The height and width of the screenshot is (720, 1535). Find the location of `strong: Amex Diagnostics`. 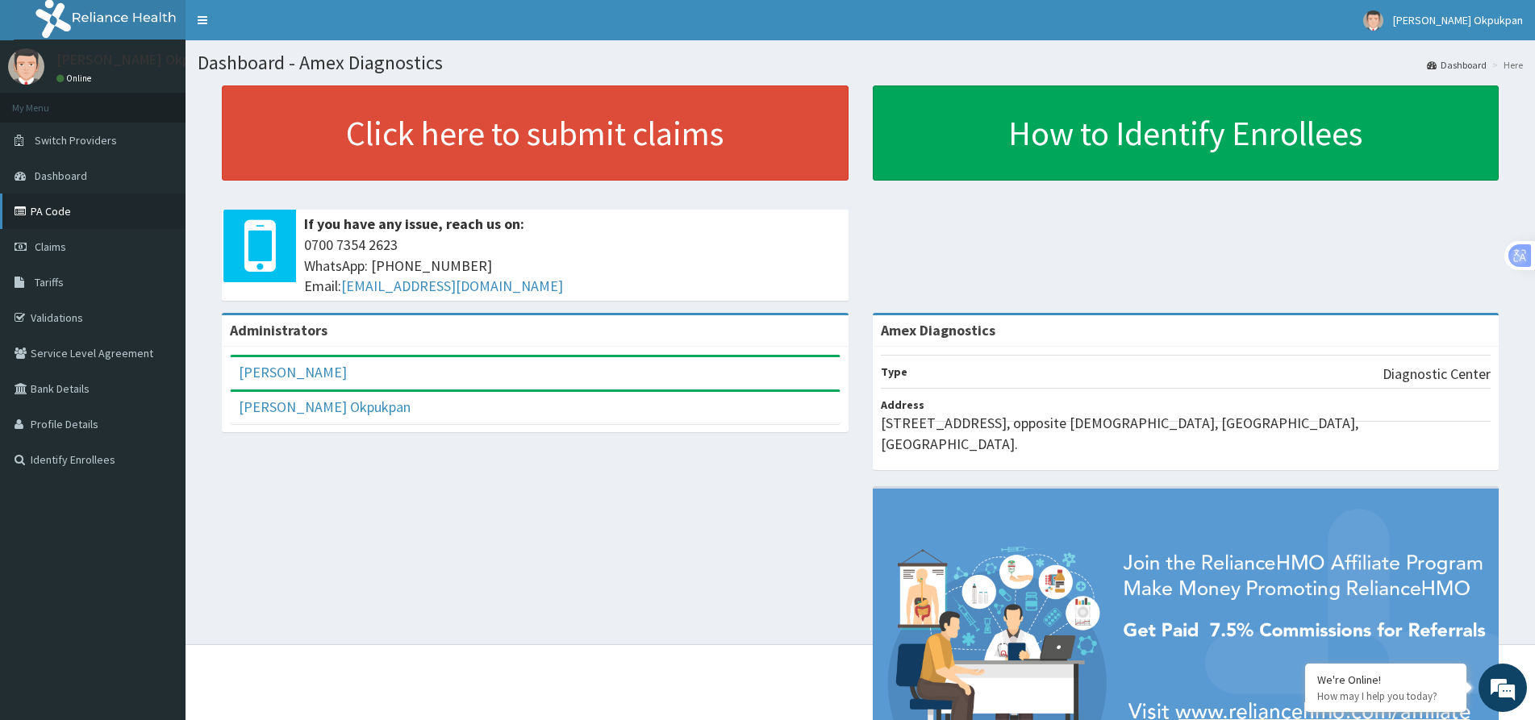

strong: Amex Diagnostics is located at coordinates (938, 330).